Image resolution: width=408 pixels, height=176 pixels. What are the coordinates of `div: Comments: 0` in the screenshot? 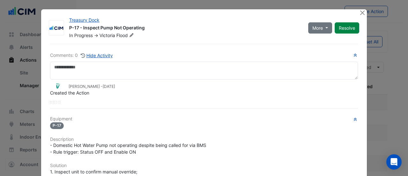 It's located at (82, 55).